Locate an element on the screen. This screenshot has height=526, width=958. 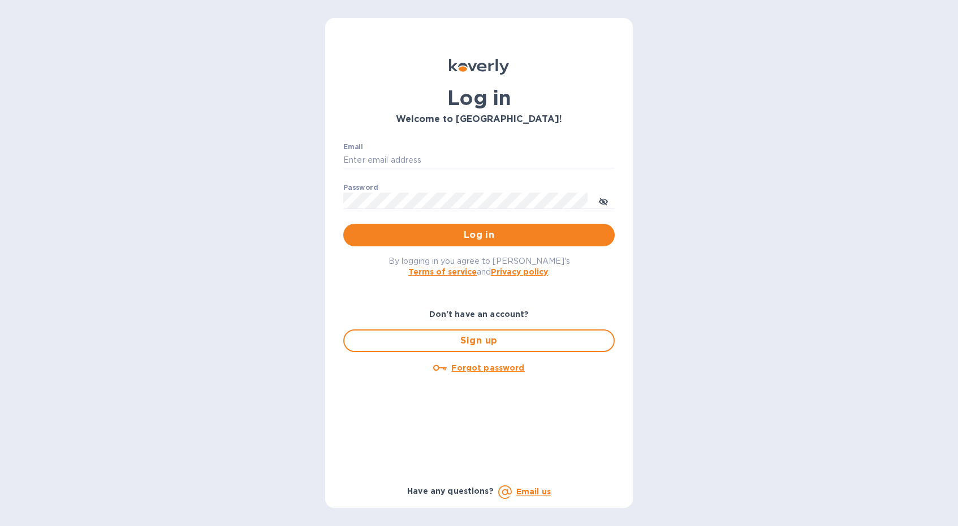
img: Koverly is located at coordinates (479, 67).